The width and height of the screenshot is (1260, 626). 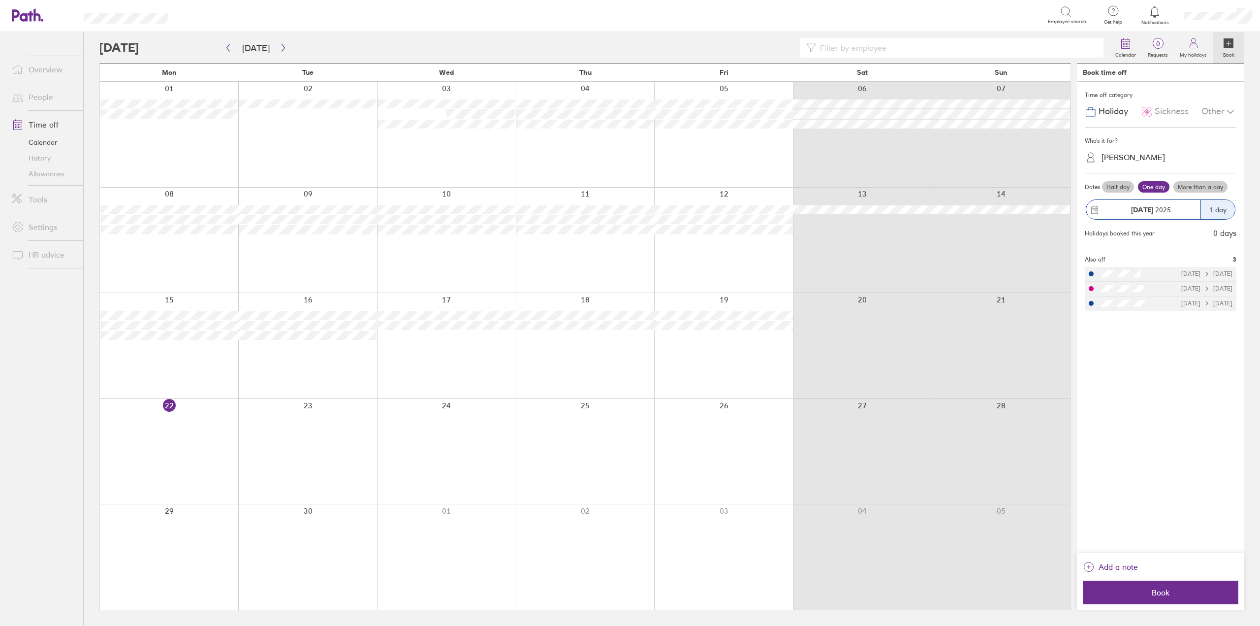 What do you see at coordinates (1158, 44) in the screenshot?
I see `span: 0` at bounding box center [1158, 44].